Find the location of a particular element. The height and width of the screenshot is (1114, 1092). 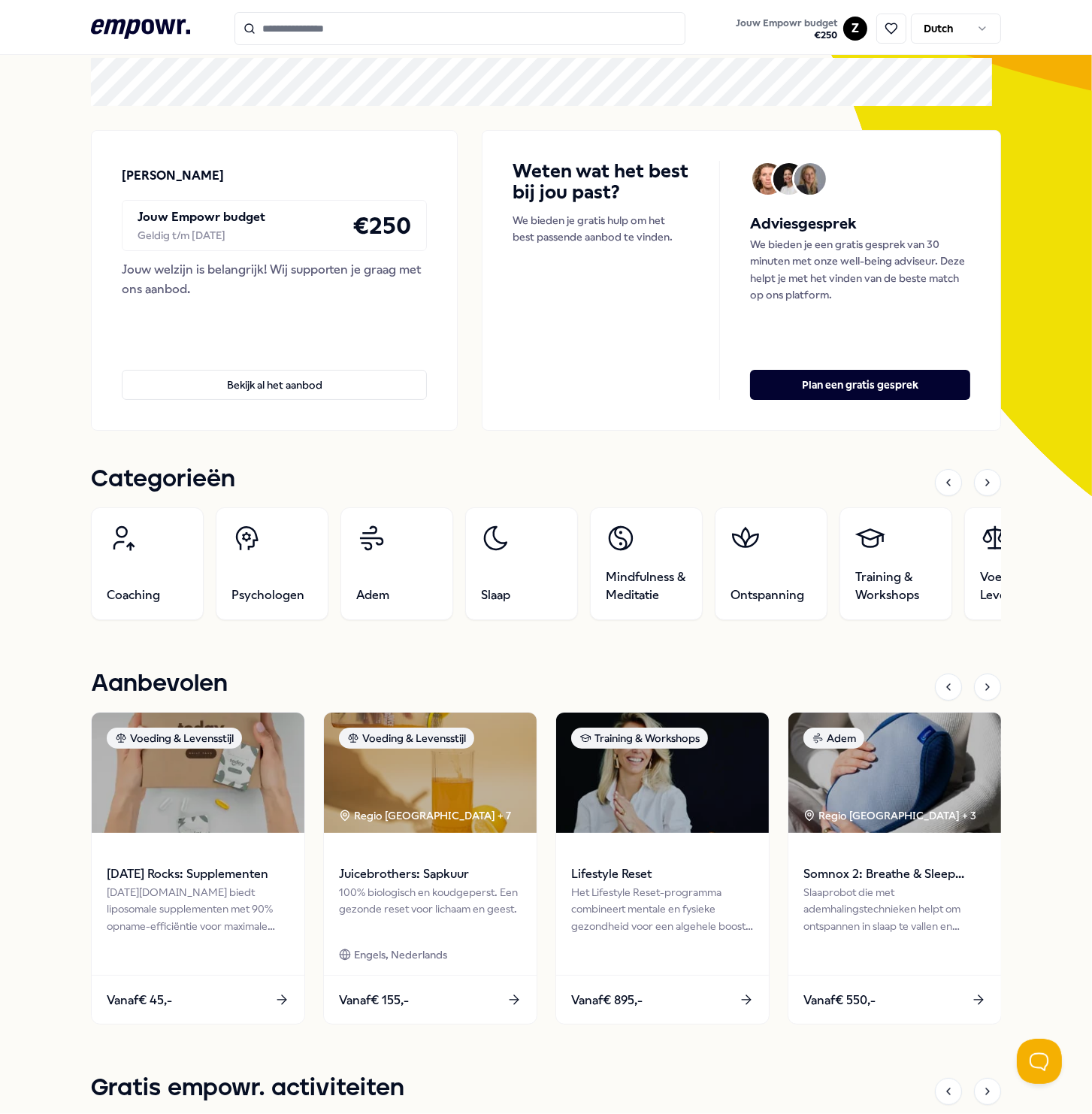

h5: Adviesgesprek is located at coordinates (860, 224).